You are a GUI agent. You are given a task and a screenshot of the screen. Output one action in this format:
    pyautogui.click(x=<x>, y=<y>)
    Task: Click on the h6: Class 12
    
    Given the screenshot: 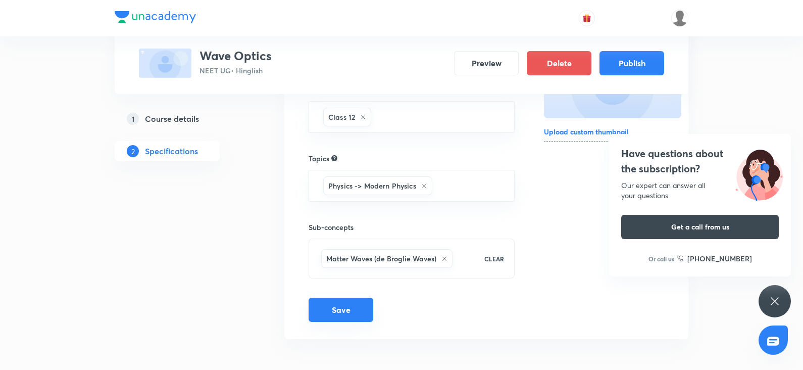 What is the action you would take?
    pyautogui.click(x=341, y=117)
    